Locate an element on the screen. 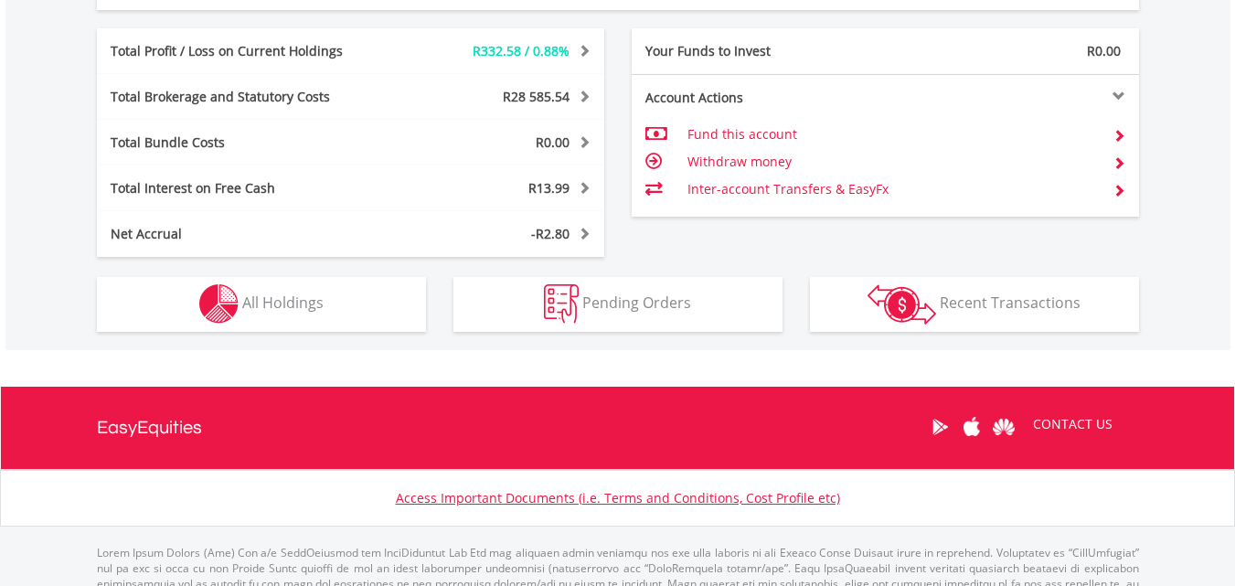  td: Withdraw money is located at coordinates (892, 162).